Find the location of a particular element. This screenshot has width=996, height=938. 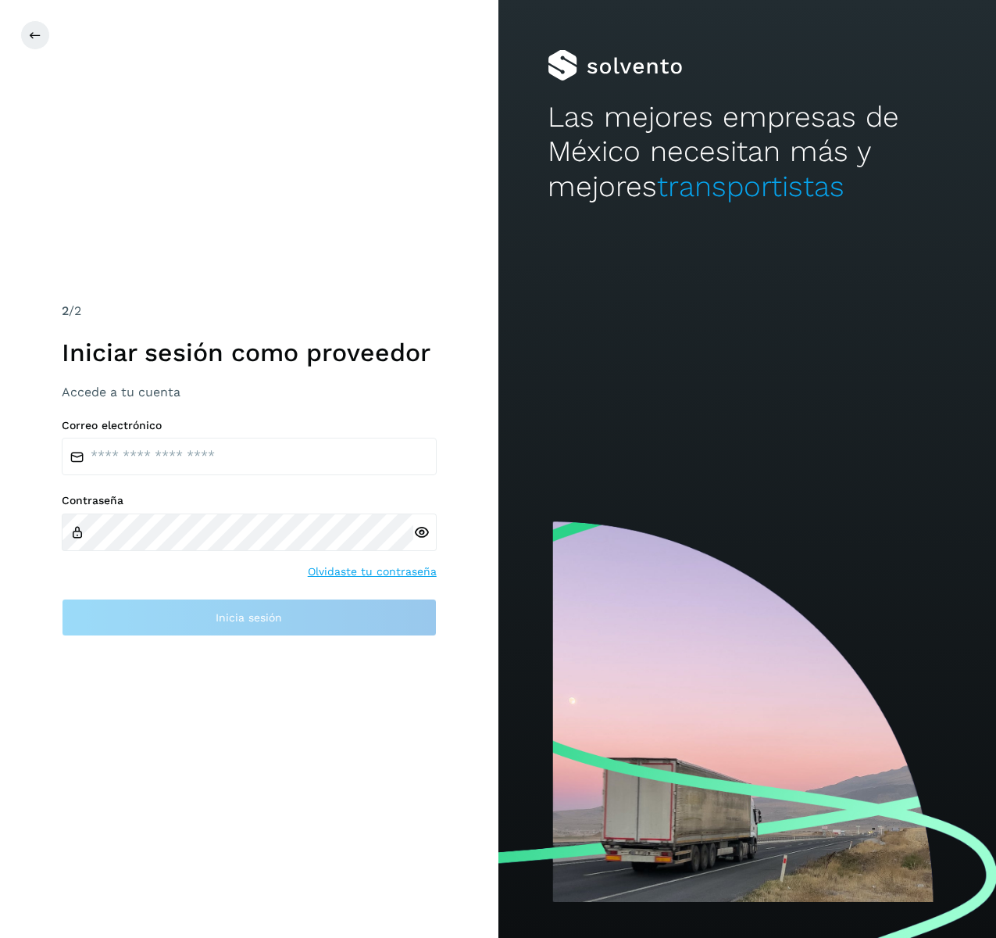

span: 2 is located at coordinates (65, 310).